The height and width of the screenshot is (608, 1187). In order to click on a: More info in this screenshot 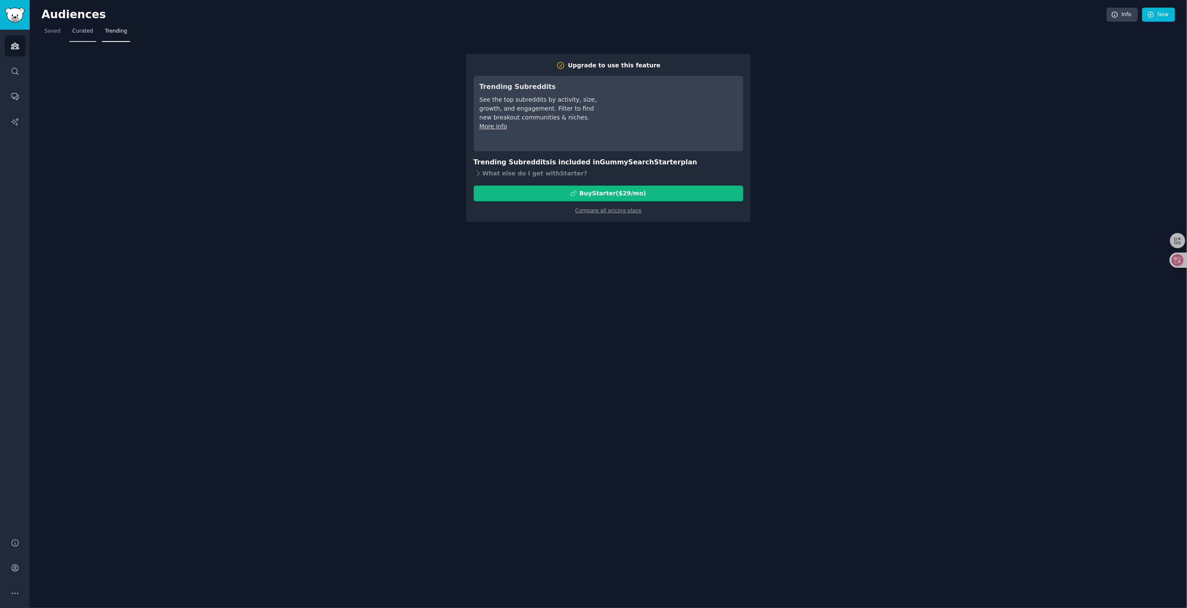, I will do `click(493, 126)`.